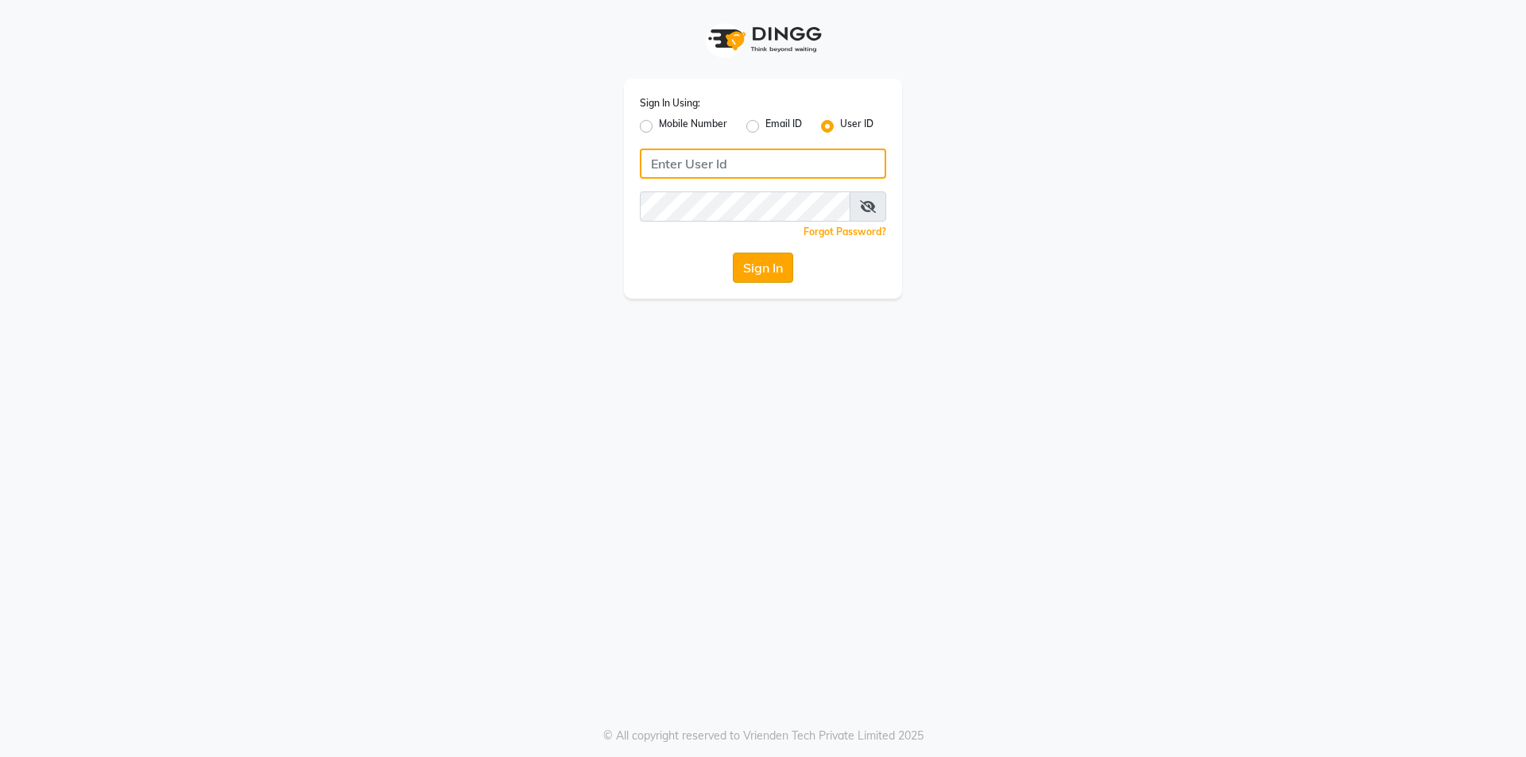  Describe the element at coordinates (763, 268) in the screenshot. I see `button: Sign In` at that location.